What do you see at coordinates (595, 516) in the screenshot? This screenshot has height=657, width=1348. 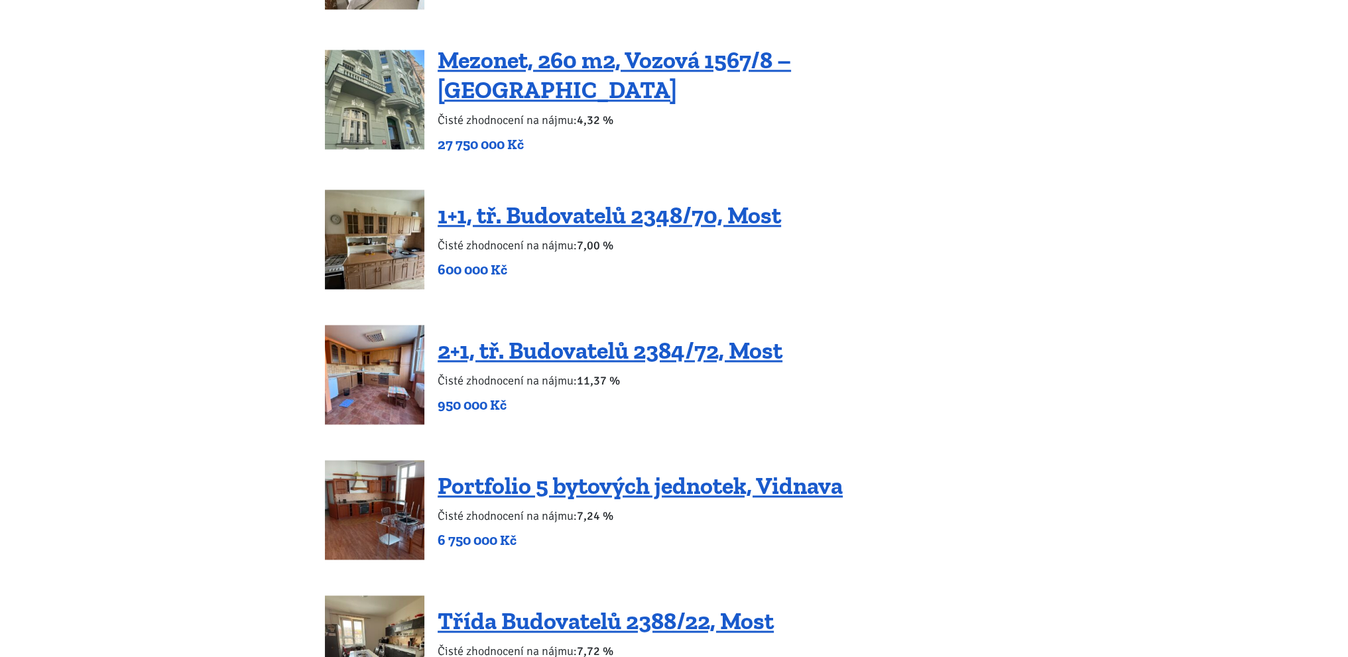 I see `b: 7,24 %` at bounding box center [595, 516].